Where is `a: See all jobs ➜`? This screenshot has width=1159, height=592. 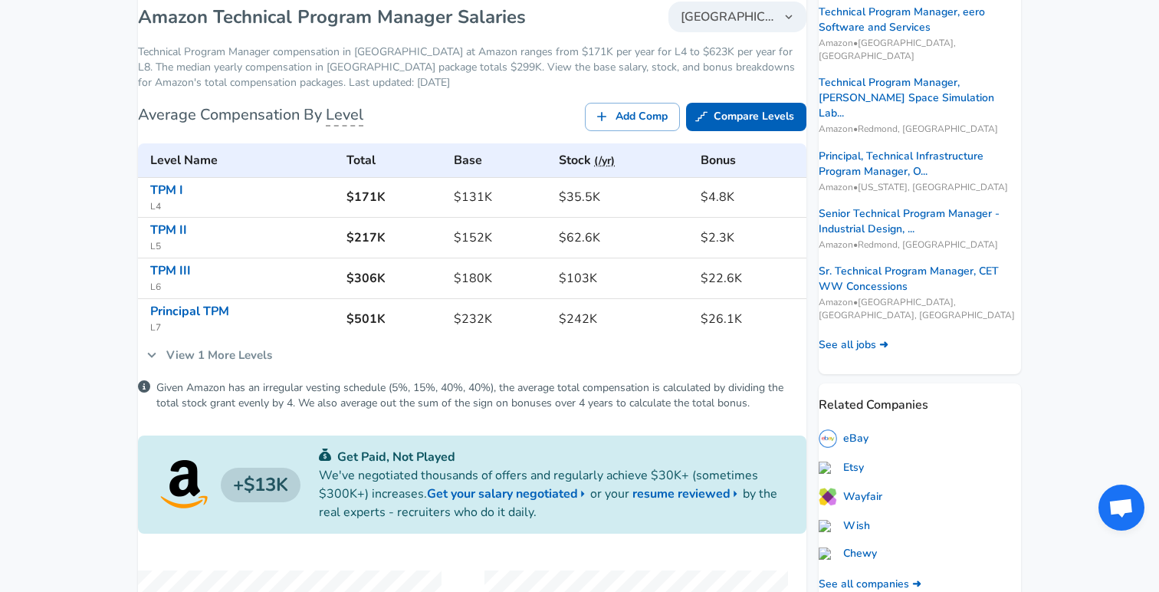 a: See all jobs ➜ is located at coordinates (853, 345).